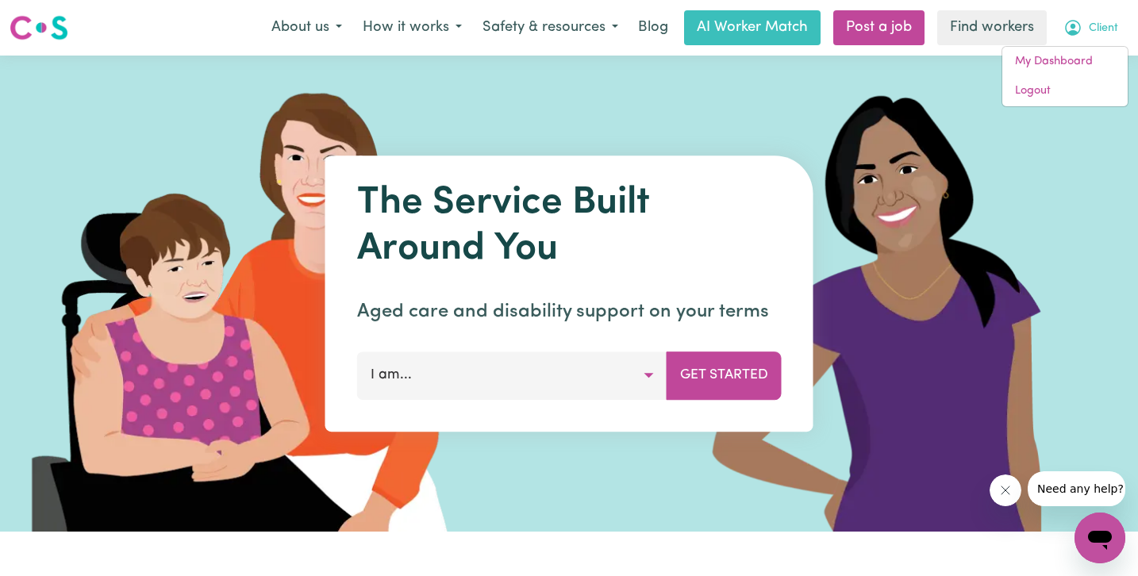 This screenshot has height=576, width=1138. I want to click on a: Blog, so click(653, 28).